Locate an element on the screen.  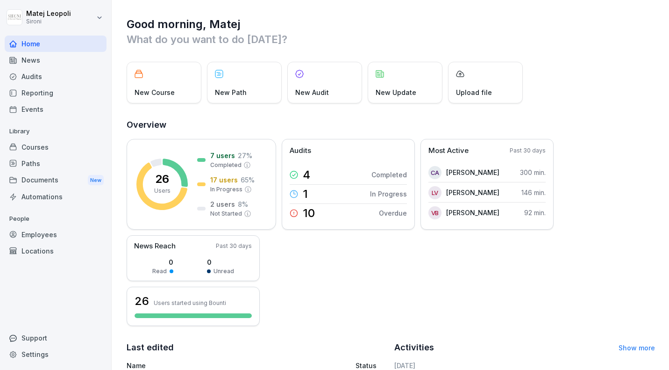
a: Settings is located at coordinates (56, 354).